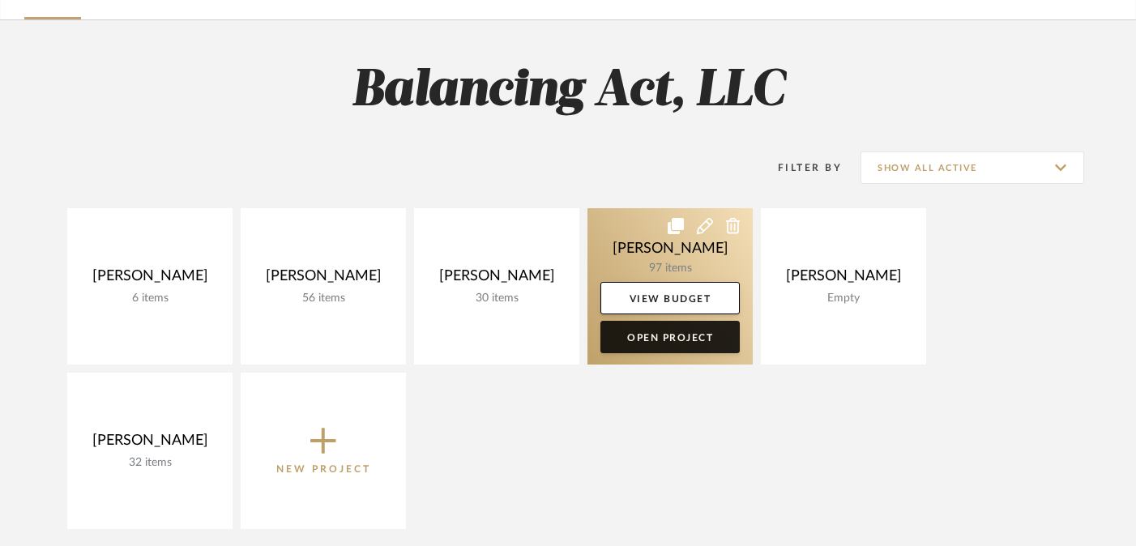  Describe the element at coordinates (323, 451) in the screenshot. I see `button: New Project` at that location.